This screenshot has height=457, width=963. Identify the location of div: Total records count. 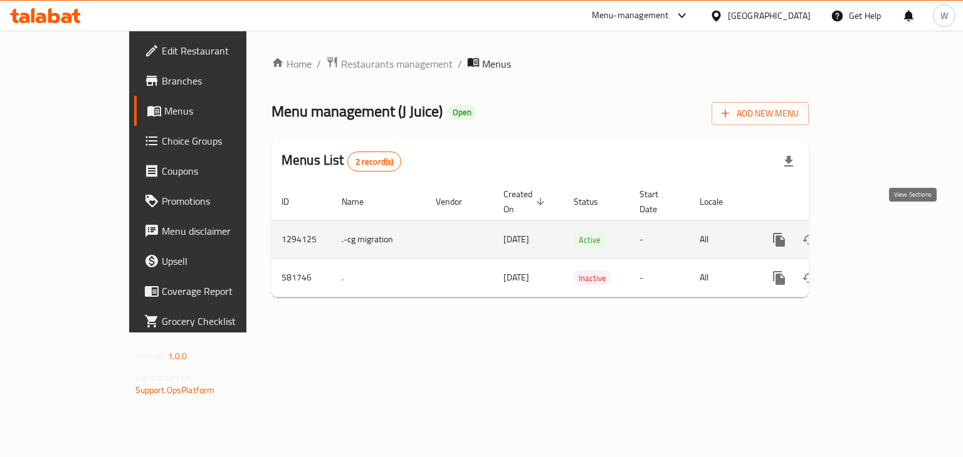
(374, 162).